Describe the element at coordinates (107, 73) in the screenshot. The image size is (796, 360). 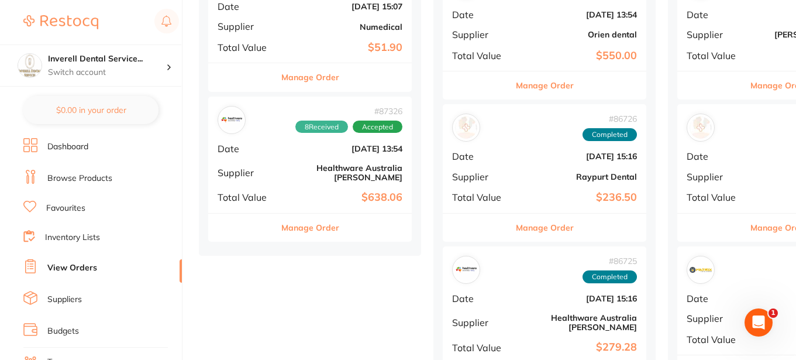
I see `p: Switch account` at that location.